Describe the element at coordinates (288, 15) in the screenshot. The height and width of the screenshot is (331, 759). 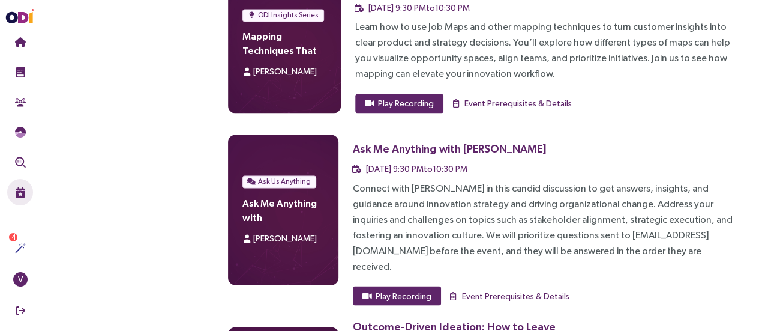
I see `span: ODI Insights Series` at that location.